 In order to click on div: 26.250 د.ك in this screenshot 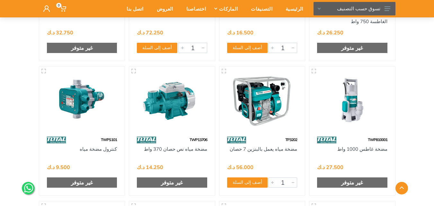, I will do `click(330, 32)`.